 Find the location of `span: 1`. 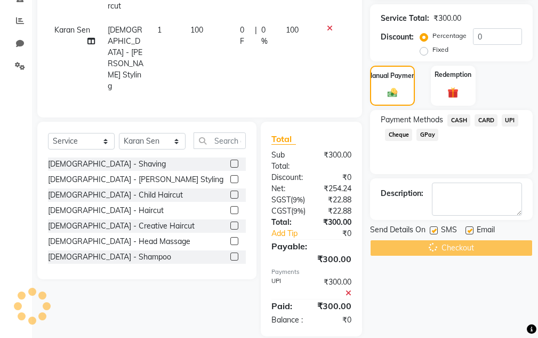

span: 1 is located at coordinates (160, 30).